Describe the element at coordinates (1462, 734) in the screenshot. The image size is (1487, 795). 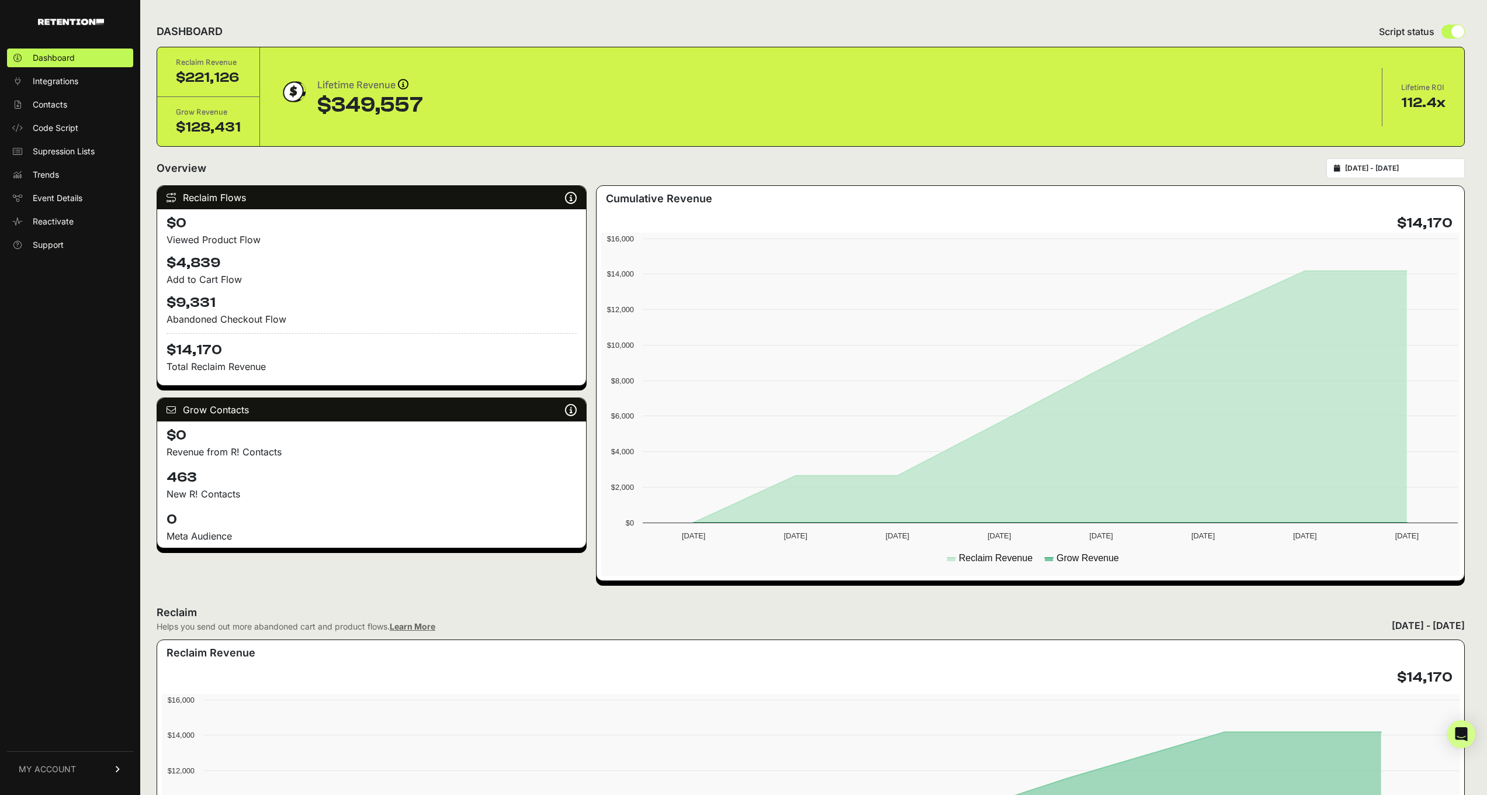
I see `div: Open Intercom Messenger` at that location.